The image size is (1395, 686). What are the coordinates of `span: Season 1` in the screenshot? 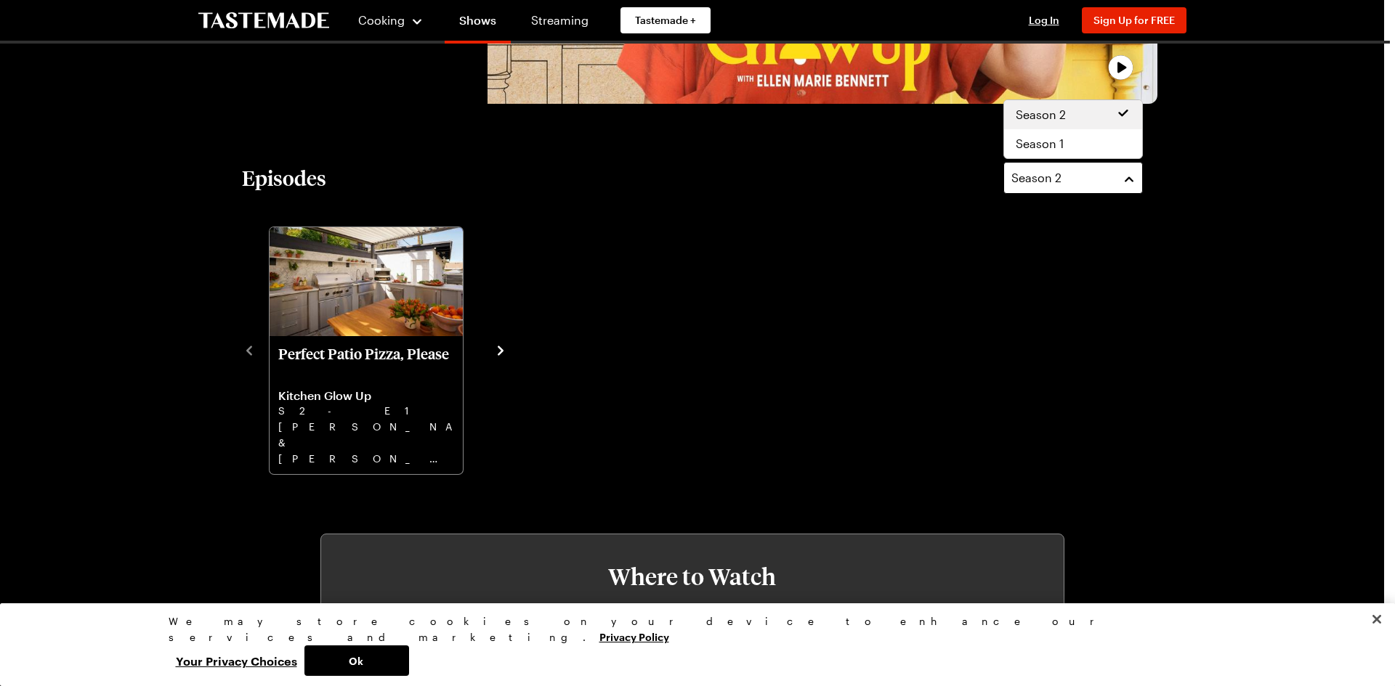 It's located at (1039, 144).